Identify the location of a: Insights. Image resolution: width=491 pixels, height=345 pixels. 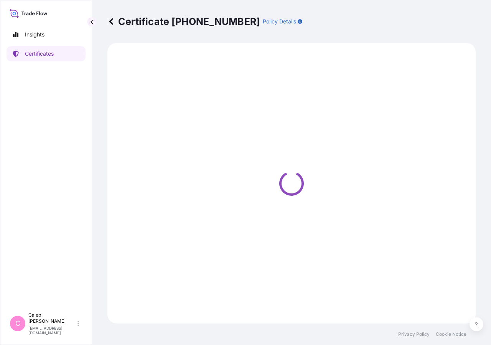
(46, 35).